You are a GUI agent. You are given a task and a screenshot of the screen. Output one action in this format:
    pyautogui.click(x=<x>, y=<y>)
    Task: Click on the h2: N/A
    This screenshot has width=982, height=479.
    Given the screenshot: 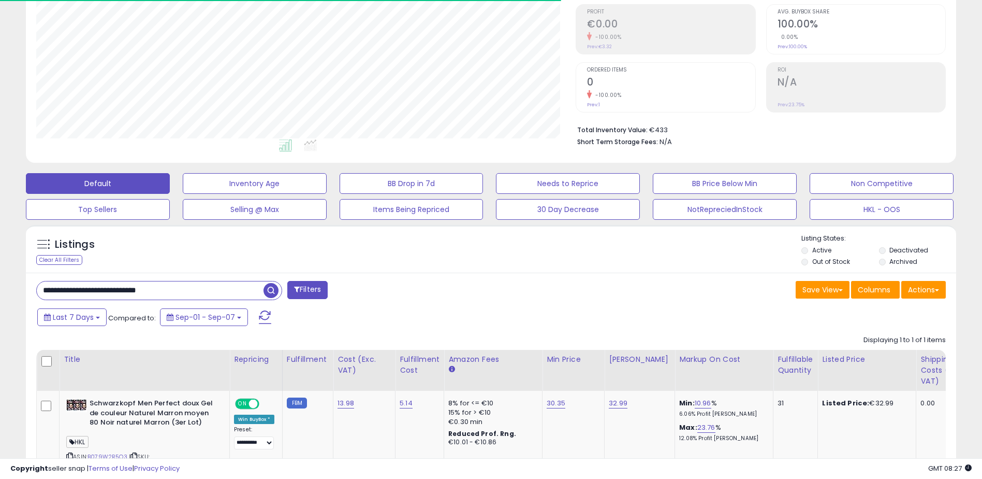 What is the action you would take?
    pyautogui.click(x=862, y=83)
    